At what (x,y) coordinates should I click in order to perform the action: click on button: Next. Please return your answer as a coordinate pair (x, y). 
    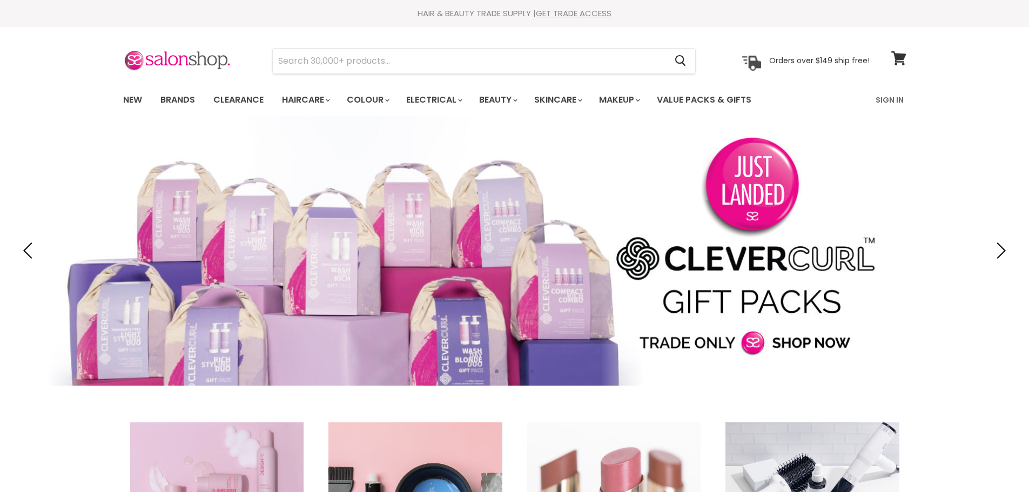
    Looking at the image, I should click on (999, 251).